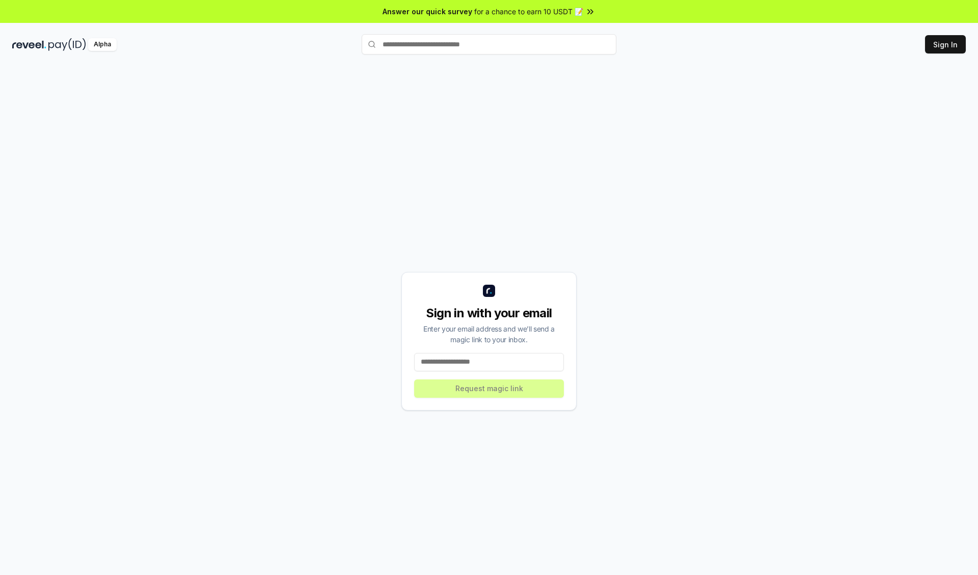 This screenshot has height=575, width=978. What do you see at coordinates (428, 11) in the screenshot?
I see `span: Answer our quick survey` at bounding box center [428, 11].